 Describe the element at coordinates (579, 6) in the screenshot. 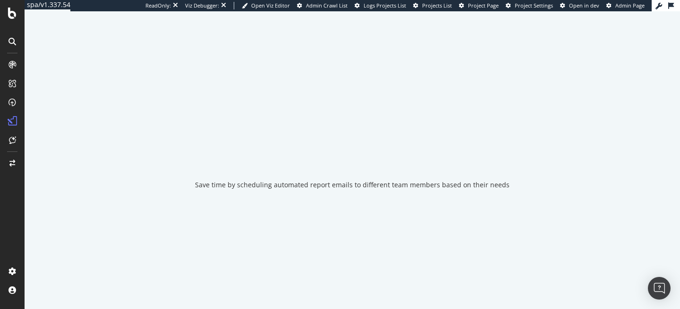

I see `a: Open in dev` at that location.